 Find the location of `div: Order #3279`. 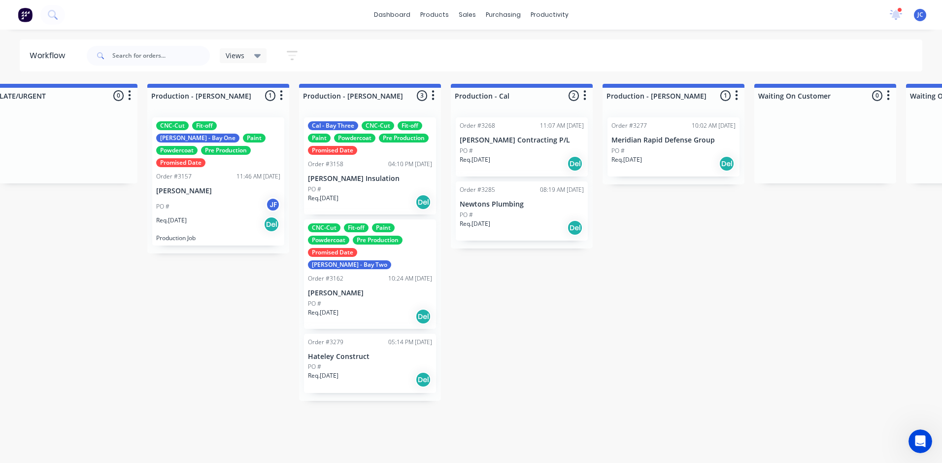

div: Order #3279 is located at coordinates (326, 342).